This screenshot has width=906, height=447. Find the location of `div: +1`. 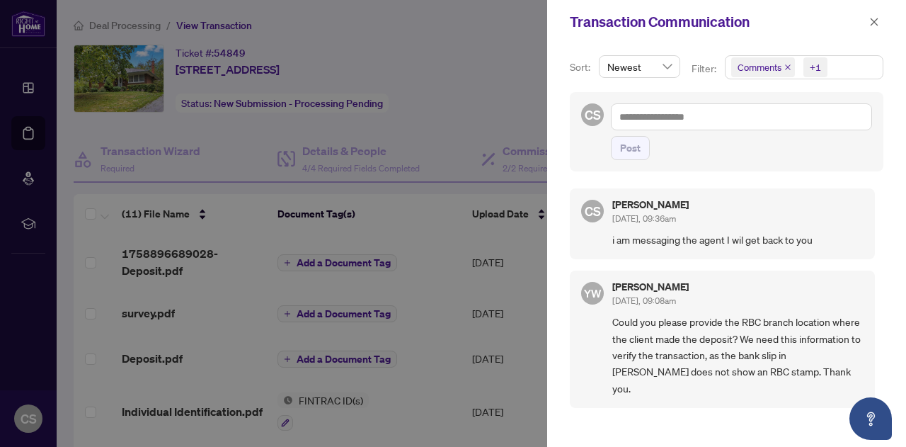

div: +1 is located at coordinates (816, 67).